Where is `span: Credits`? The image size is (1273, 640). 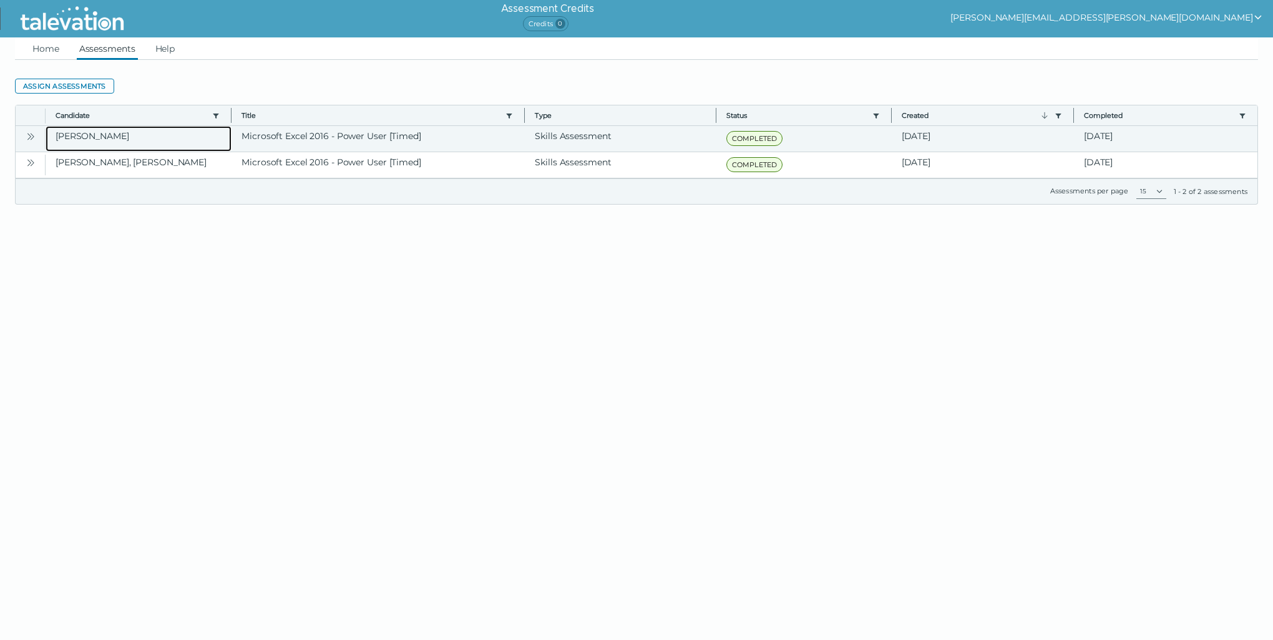 span: Credits is located at coordinates (546, 24).